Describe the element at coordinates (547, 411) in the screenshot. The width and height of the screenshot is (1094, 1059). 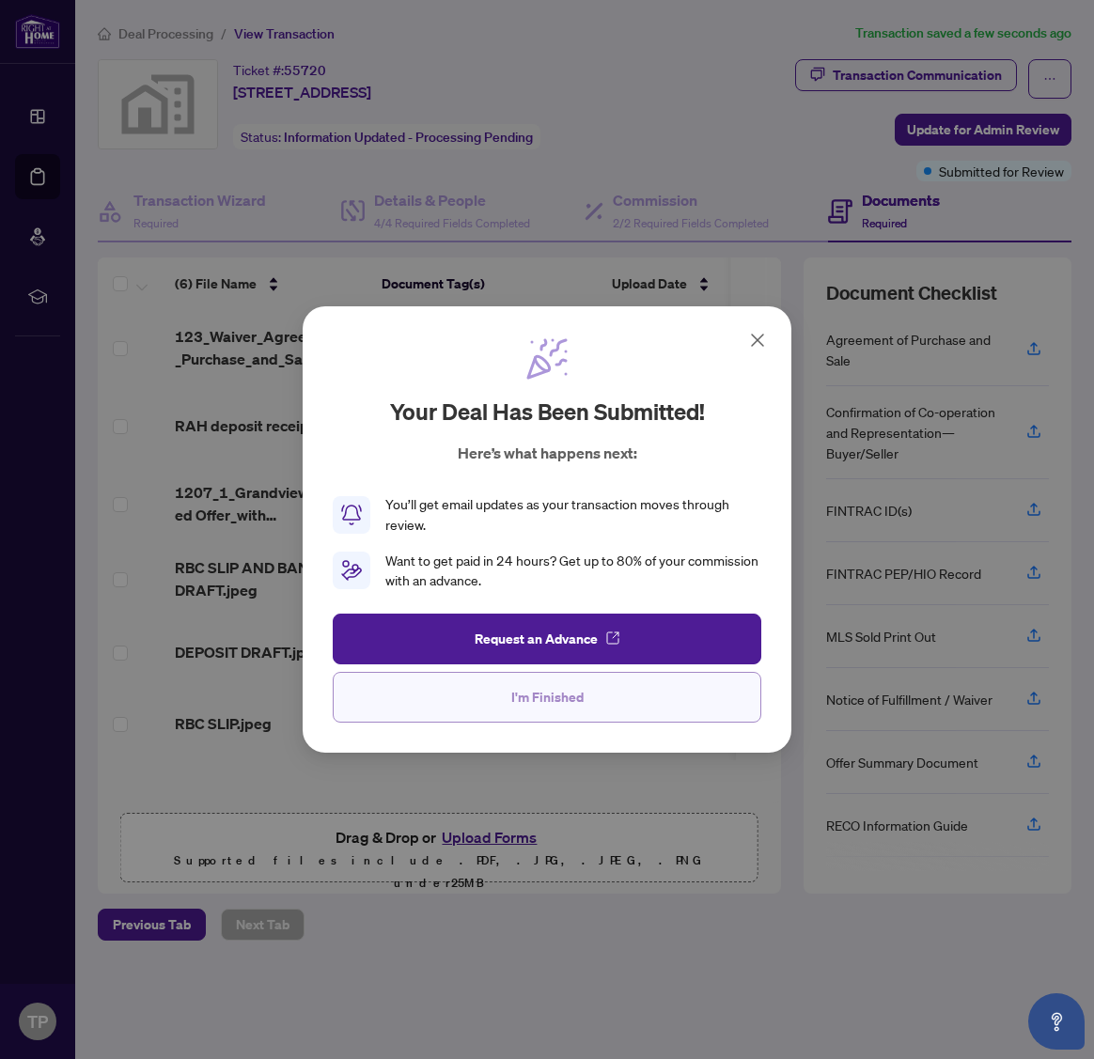
I see `h2: Your deal has been submitted!` at that location.